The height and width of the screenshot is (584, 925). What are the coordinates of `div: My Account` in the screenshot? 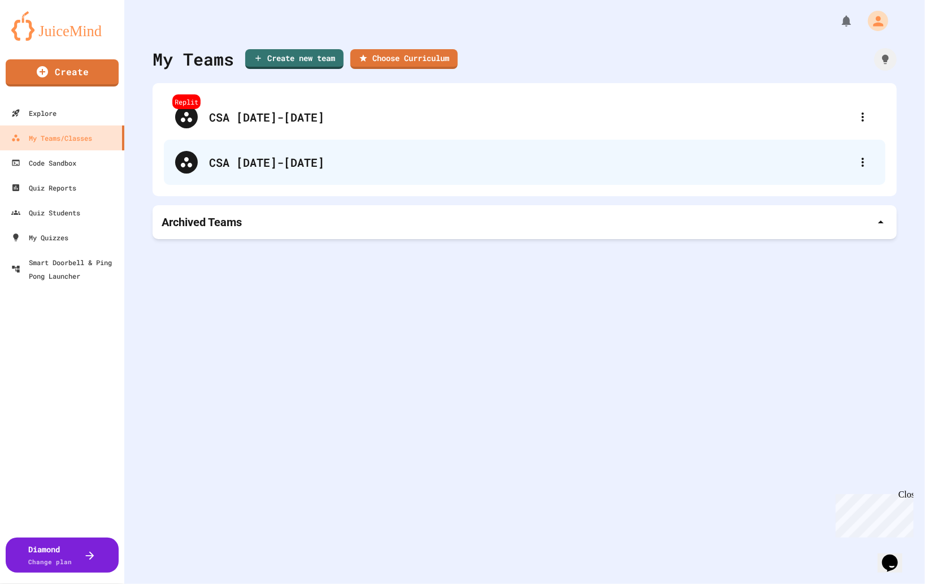 It's located at (874, 21).